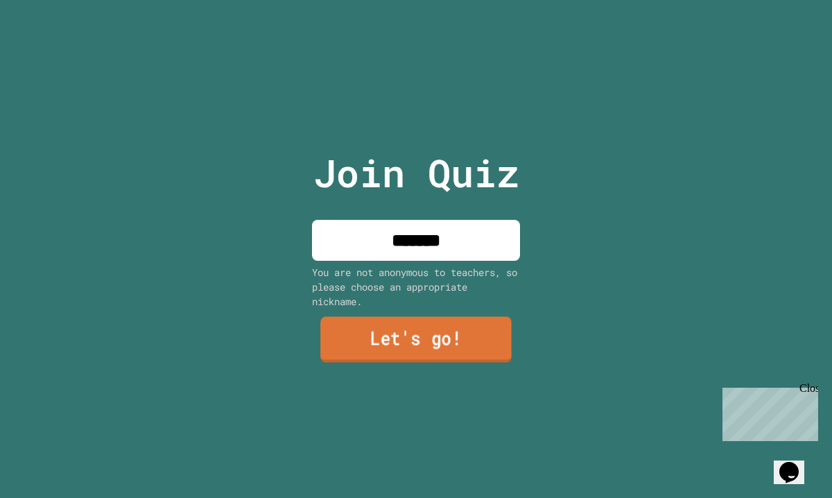 Image resolution: width=832 pixels, height=498 pixels. Describe the element at coordinates (416, 286) in the screenshot. I see `div: You are not anonymous to teachers, so please choose an appropriate nickname.` at that location.